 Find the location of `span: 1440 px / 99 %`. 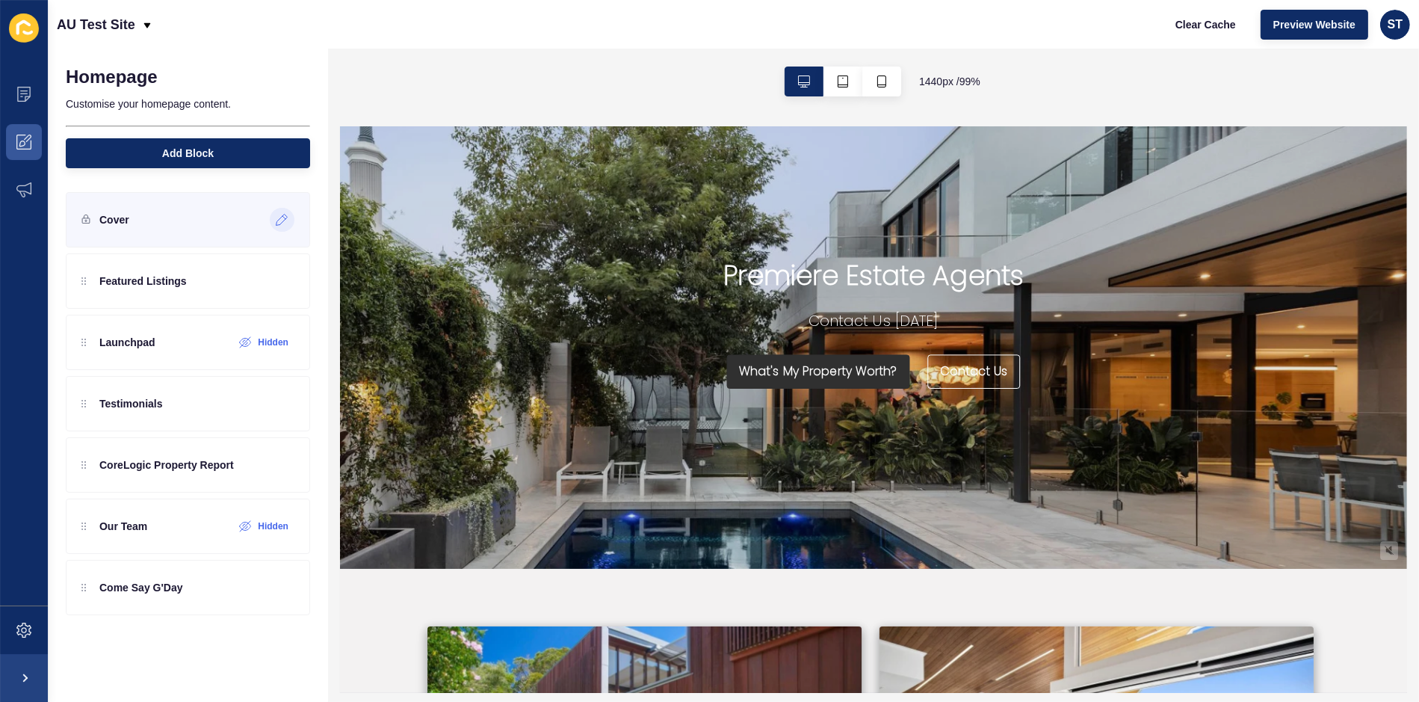

span: 1440 px / 99 % is located at coordinates (950, 81).